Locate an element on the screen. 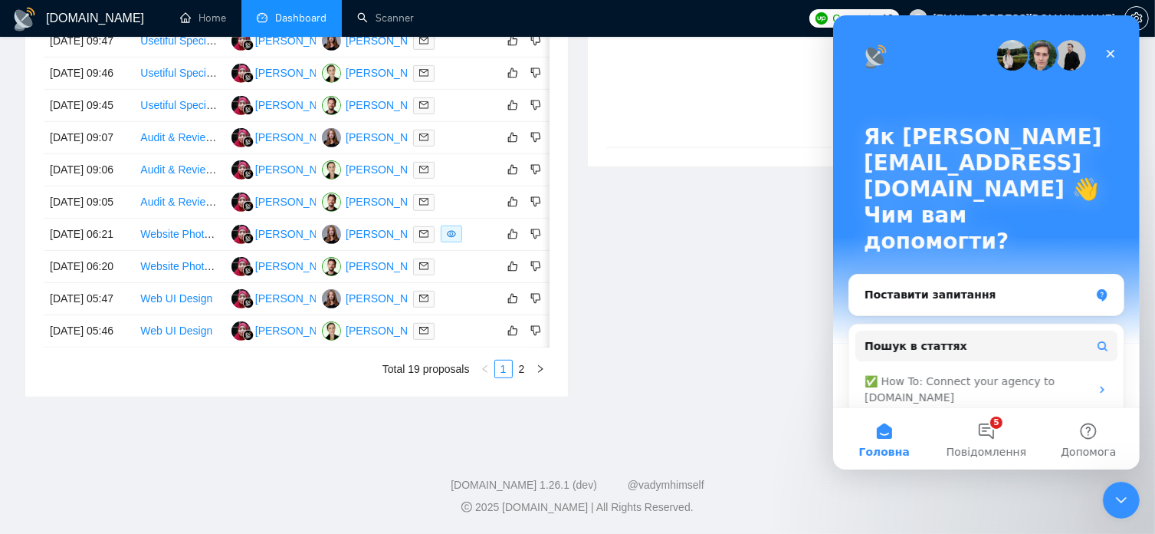 Image resolution: width=1155 pixels, height=534 pixels. a: 2 is located at coordinates (522, 369).